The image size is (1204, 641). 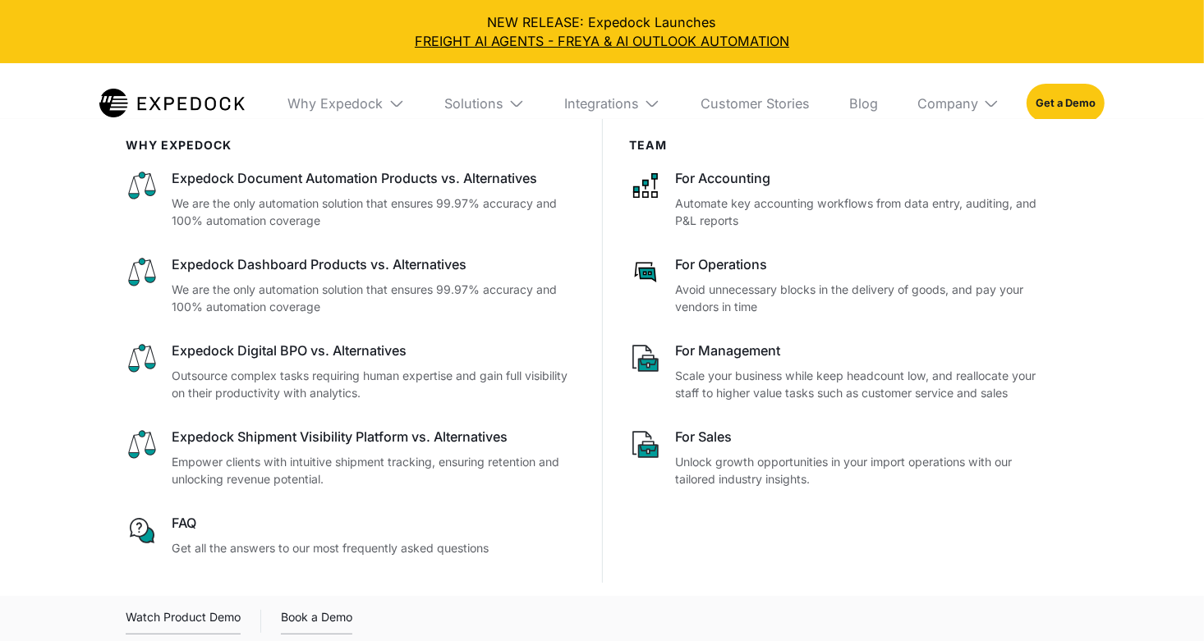 I want to click on a: Expedock Shipment Visibility Platform vs. AlternativesEmpower clients with intuitive shipment tra..., so click(x=351, y=457).